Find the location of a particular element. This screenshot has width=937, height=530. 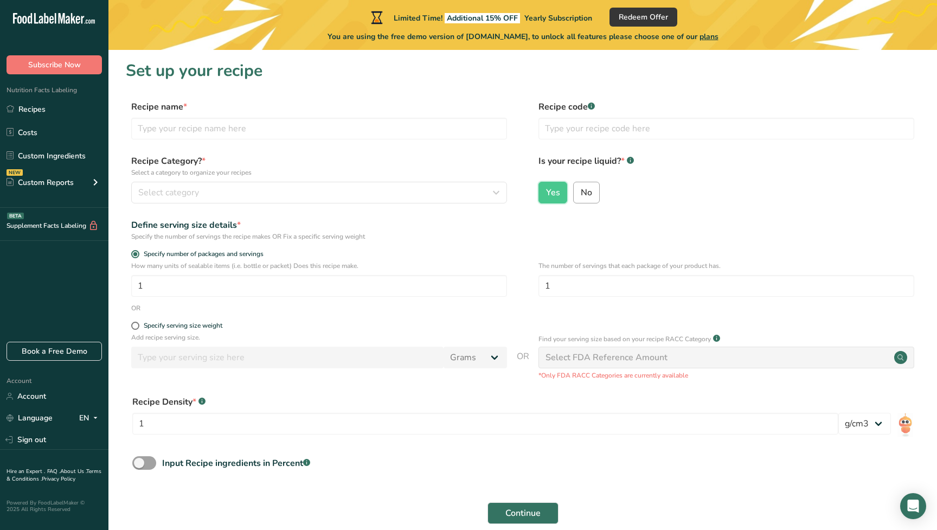

div: Limited Time! is located at coordinates (480, 17).